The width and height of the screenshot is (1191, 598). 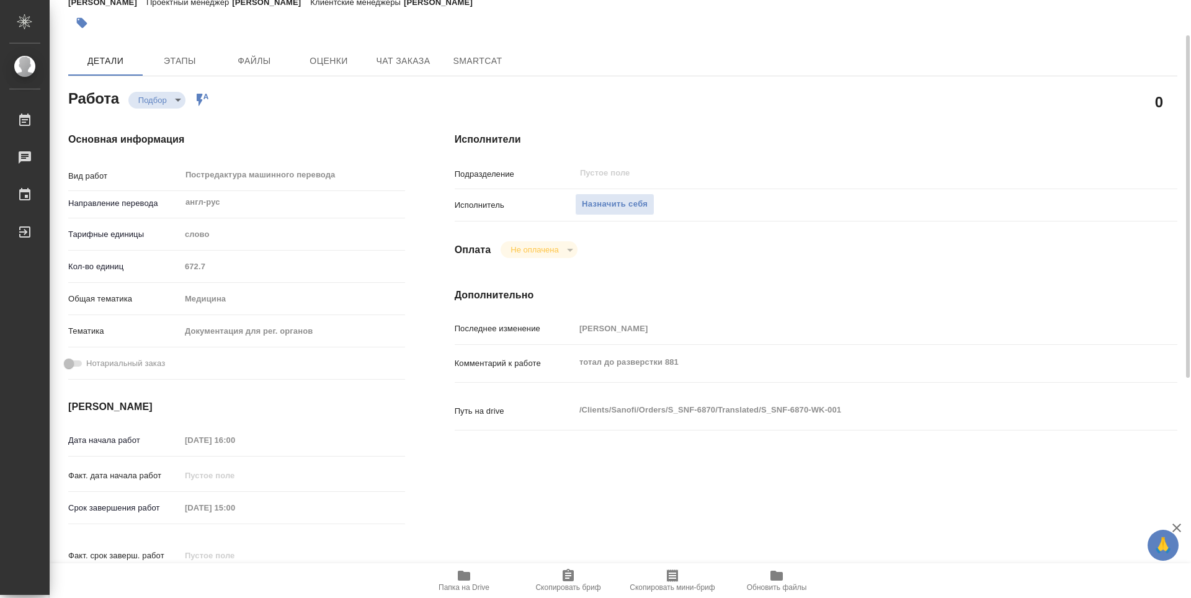 What do you see at coordinates (464, 587) in the screenshot?
I see `span: Папка на Drive` at bounding box center [464, 587].